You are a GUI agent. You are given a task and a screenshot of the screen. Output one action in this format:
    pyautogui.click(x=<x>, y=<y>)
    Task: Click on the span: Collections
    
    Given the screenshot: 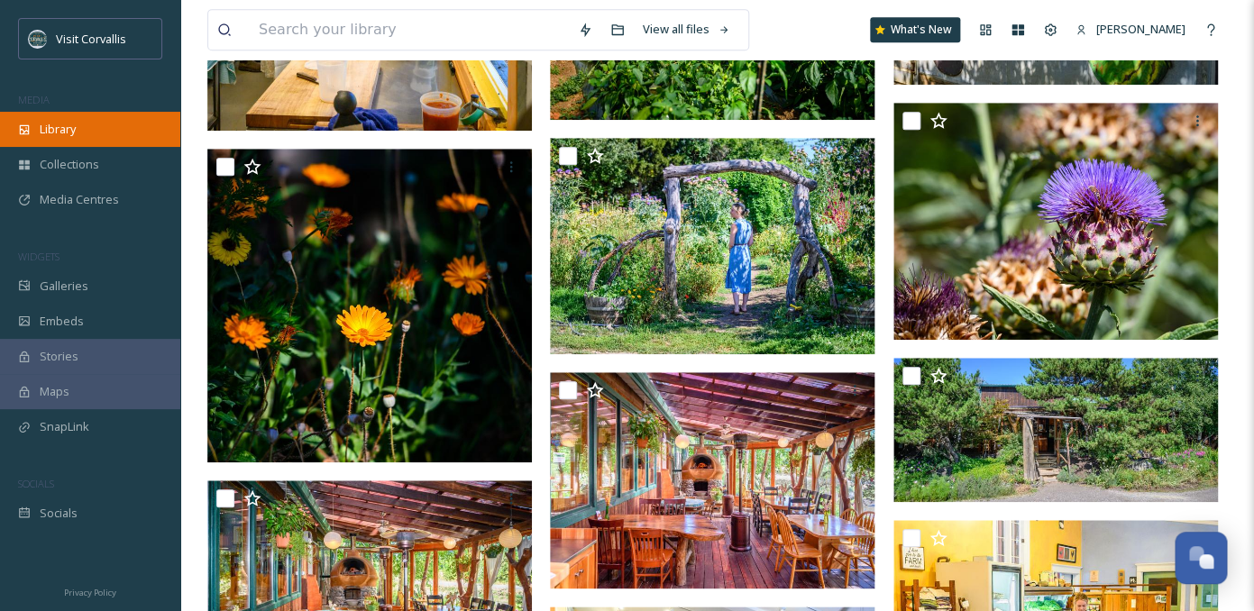 What is the action you would take?
    pyautogui.click(x=69, y=164)
    